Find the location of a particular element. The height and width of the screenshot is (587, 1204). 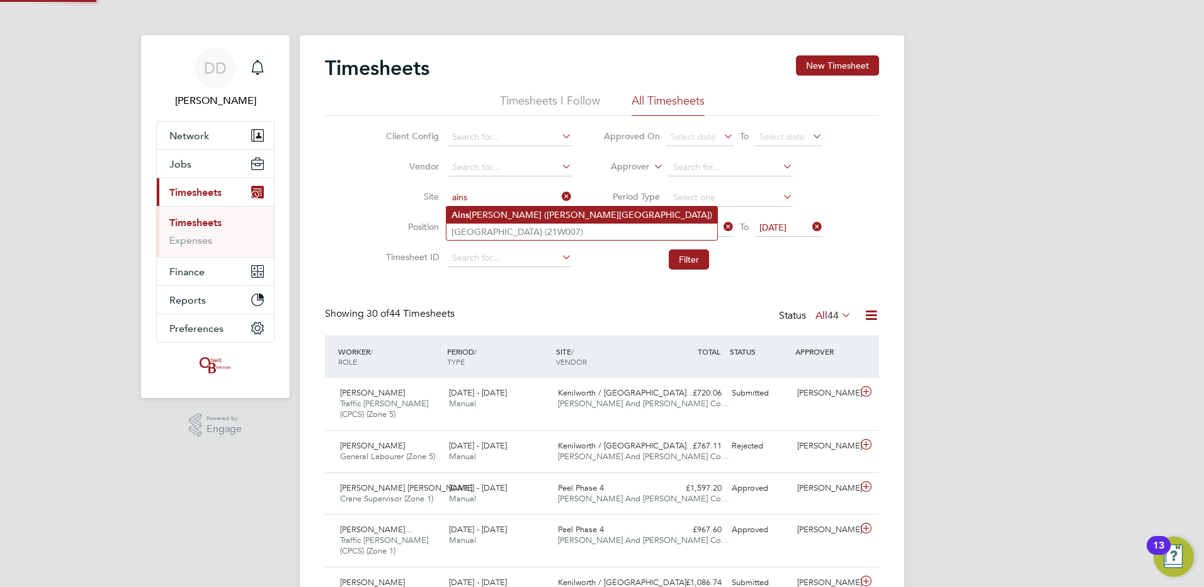

button: Jobs is located at coordinates (215, 164).